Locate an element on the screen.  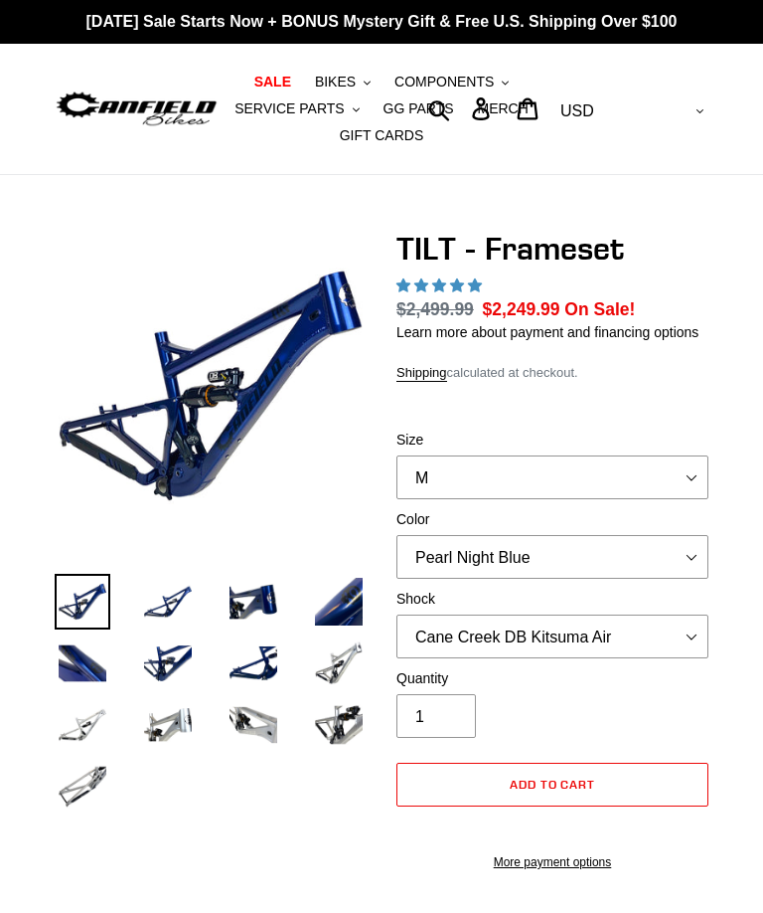
h1: TILT - Frameset is located at coordinates (553, 249).